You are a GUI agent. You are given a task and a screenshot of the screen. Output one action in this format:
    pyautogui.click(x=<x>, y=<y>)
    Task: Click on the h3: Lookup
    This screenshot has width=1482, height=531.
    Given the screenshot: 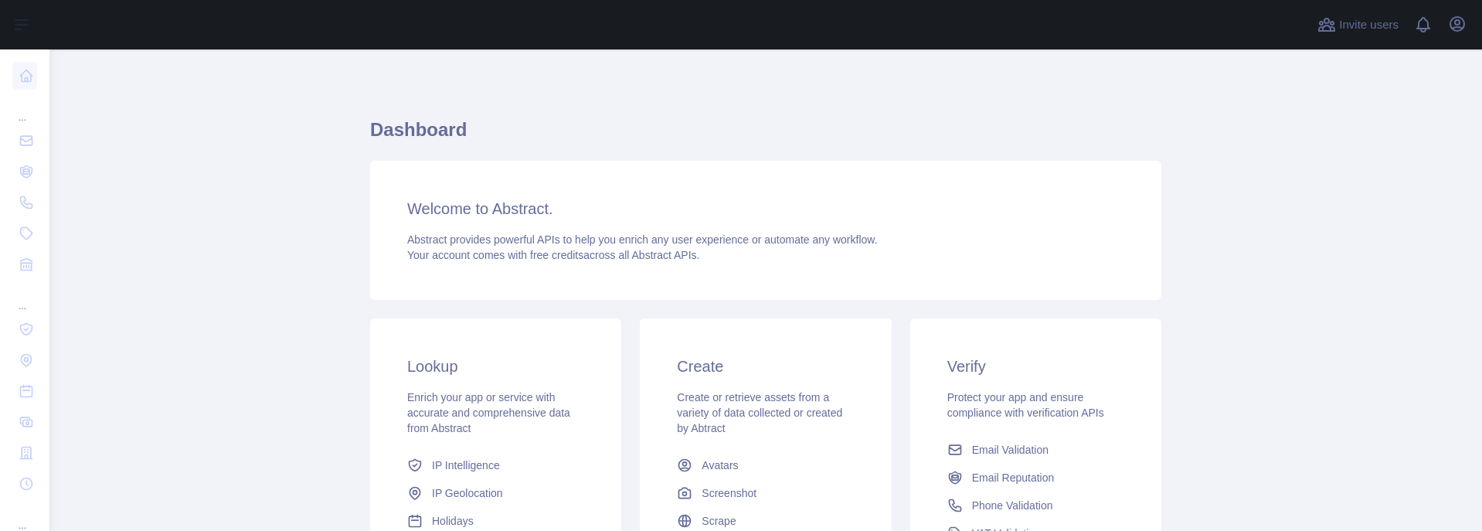 What is the action you would take?
    pyautogui.click(x=495, y=366)
    